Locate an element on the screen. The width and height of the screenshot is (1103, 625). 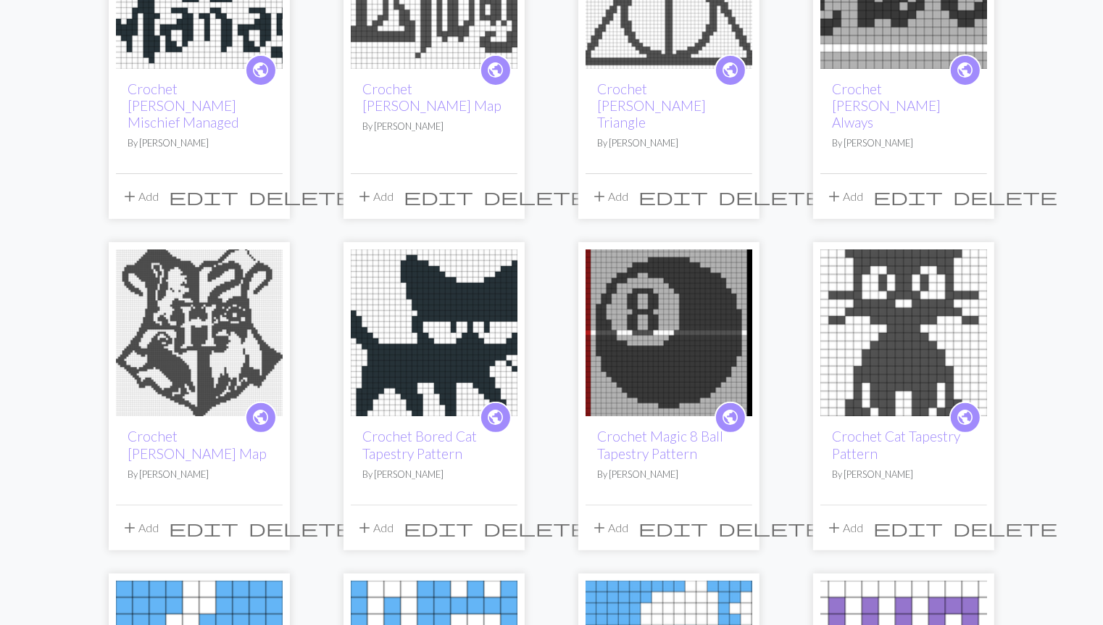
a: Crochet Cat Tapestry Pattern is located at coordinates (896, 444).